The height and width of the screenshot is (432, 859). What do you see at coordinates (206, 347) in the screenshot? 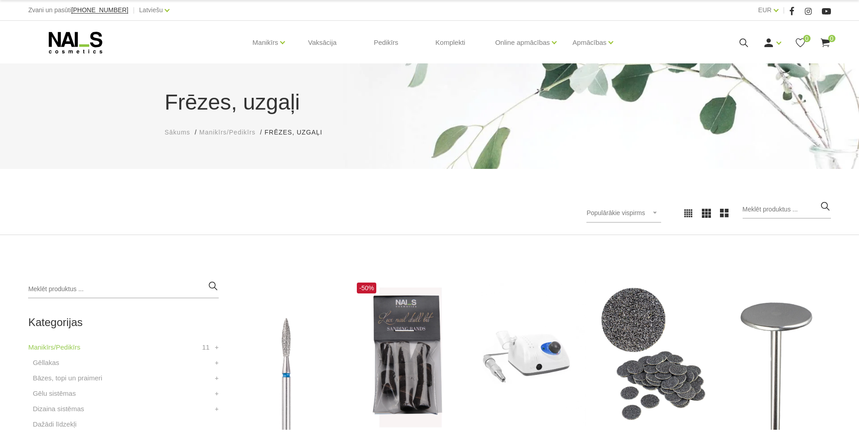
I see `span: 11` at bounding box center [206, 347].